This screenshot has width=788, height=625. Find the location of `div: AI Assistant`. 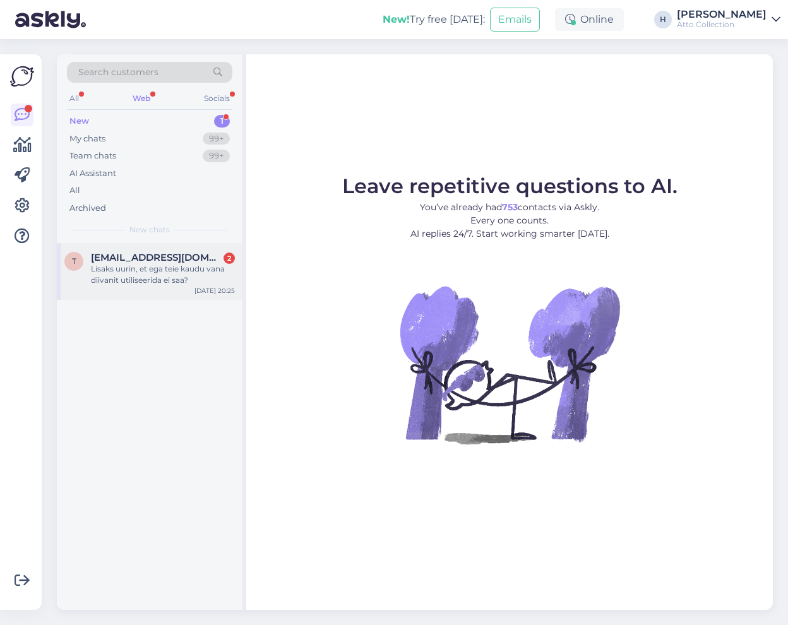

div: AI Assistant is located at coordinates (93, 174).